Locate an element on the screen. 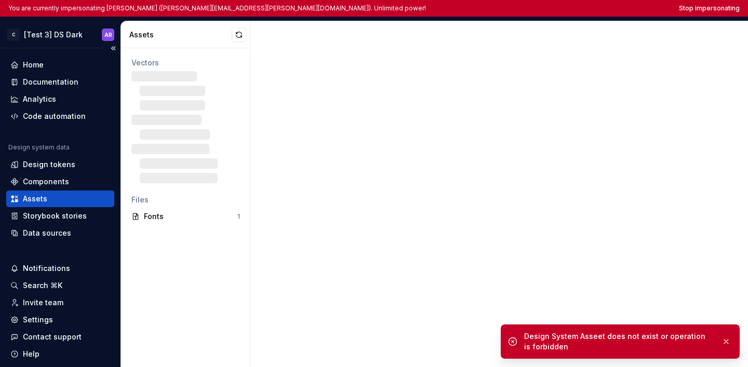 The image size is (748, 367). div: Storybook stories is located at coordinates (55, 216).